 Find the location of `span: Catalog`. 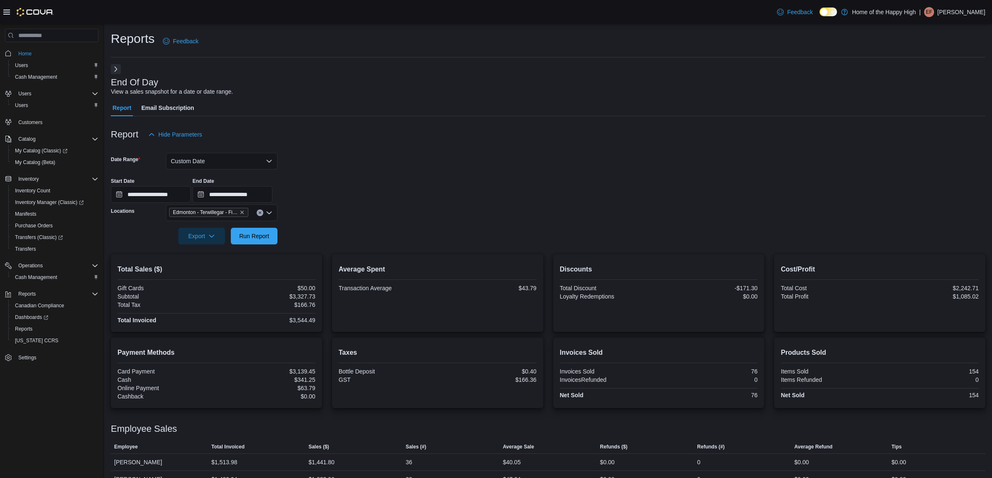

span: Catalog is located at coordinates (57, 139).